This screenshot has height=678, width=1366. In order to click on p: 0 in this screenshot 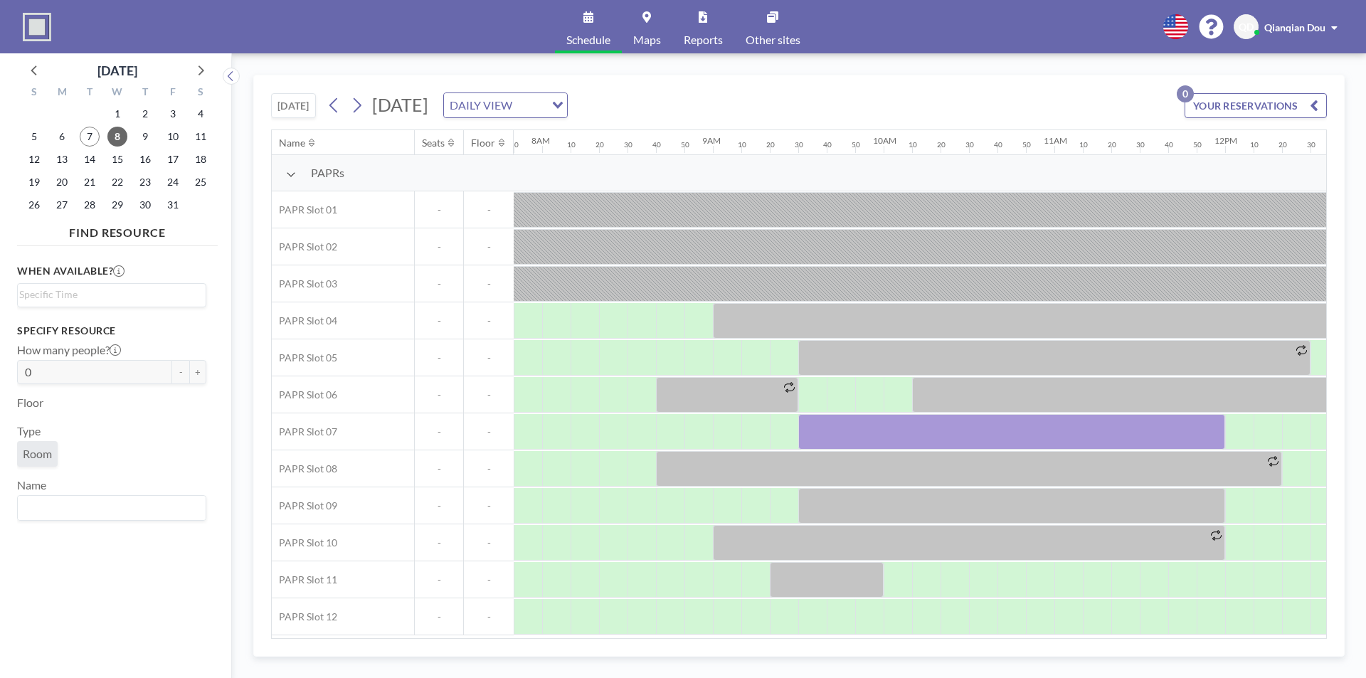, I will do `click(1185, 94)`.